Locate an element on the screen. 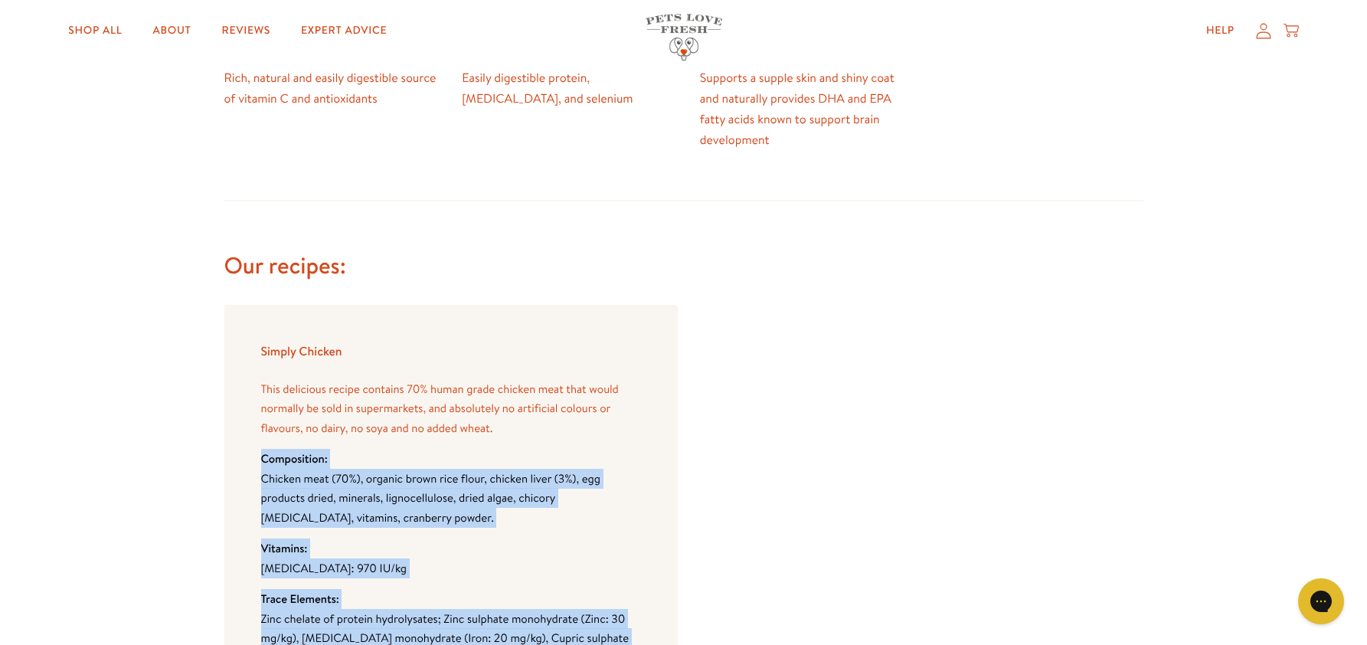 The image size is (1367, 645). h4: Vitamins: is located at coordinates (451, 548).